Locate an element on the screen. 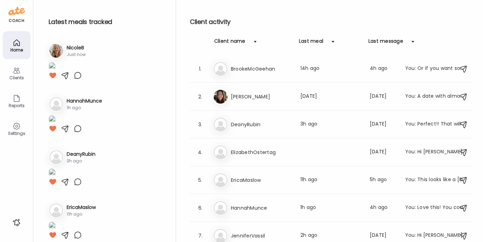 This screenshot has height=242, width=483. div: 6. is located at coordinates (200, 208).